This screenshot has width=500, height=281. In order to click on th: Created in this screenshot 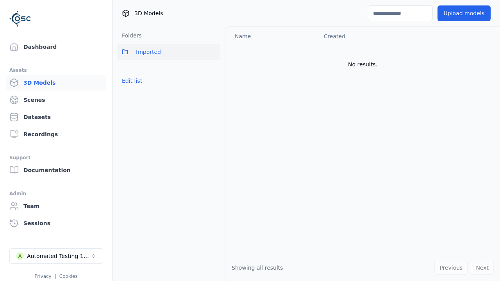, I will do `click(365, 36)`.